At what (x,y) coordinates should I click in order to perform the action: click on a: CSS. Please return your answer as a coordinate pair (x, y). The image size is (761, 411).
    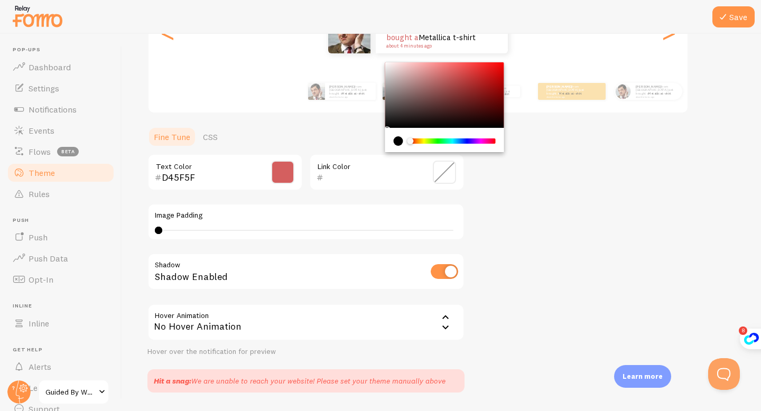
    Looking at the image, I should click on (210, 137).